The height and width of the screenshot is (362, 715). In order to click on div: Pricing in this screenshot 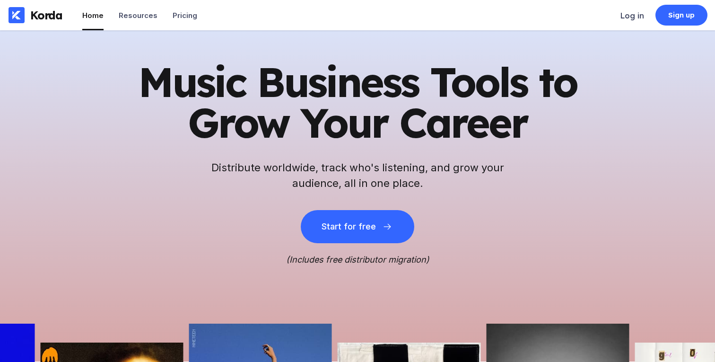, I will do `click(185, 15)`.